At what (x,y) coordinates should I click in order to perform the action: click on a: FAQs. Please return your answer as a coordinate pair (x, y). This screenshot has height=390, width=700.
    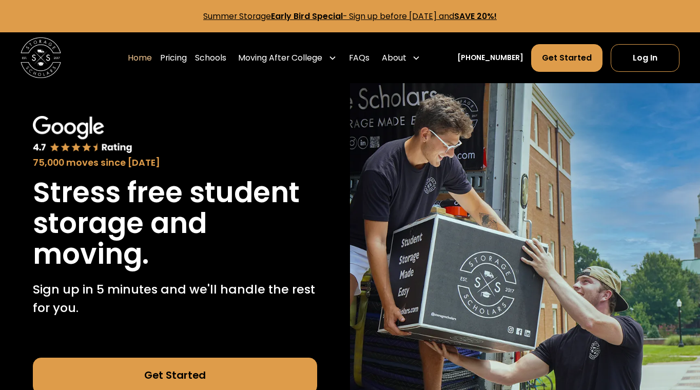
    Looking at the image, I should click on (359, 58).